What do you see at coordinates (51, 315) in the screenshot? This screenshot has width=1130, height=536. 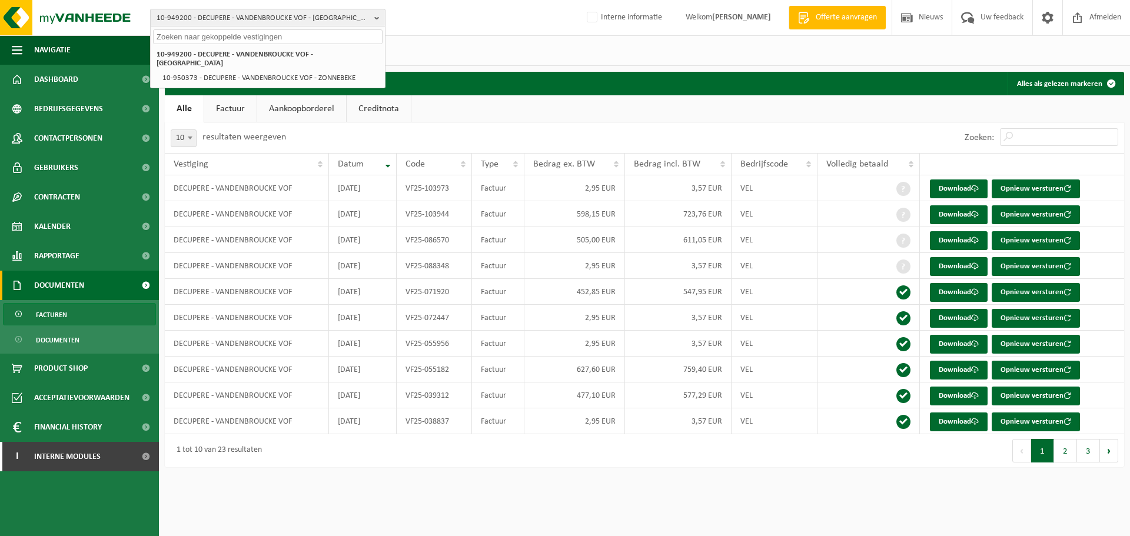 I see `span: Facturen` at bounding box center [51, 315].